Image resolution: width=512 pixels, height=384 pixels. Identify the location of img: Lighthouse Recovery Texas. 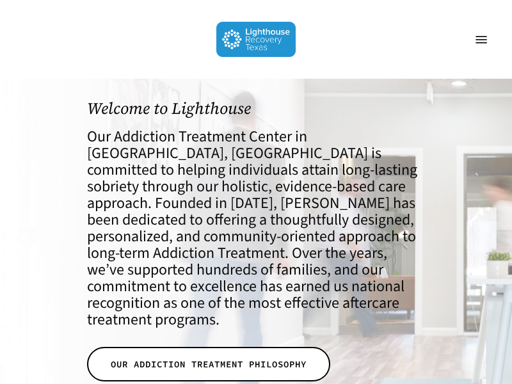
(256, 39).